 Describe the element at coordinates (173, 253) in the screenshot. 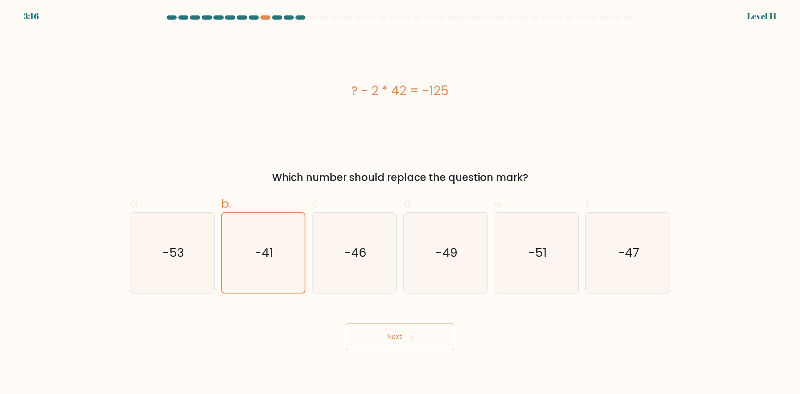

I see `text: -53` at that location.